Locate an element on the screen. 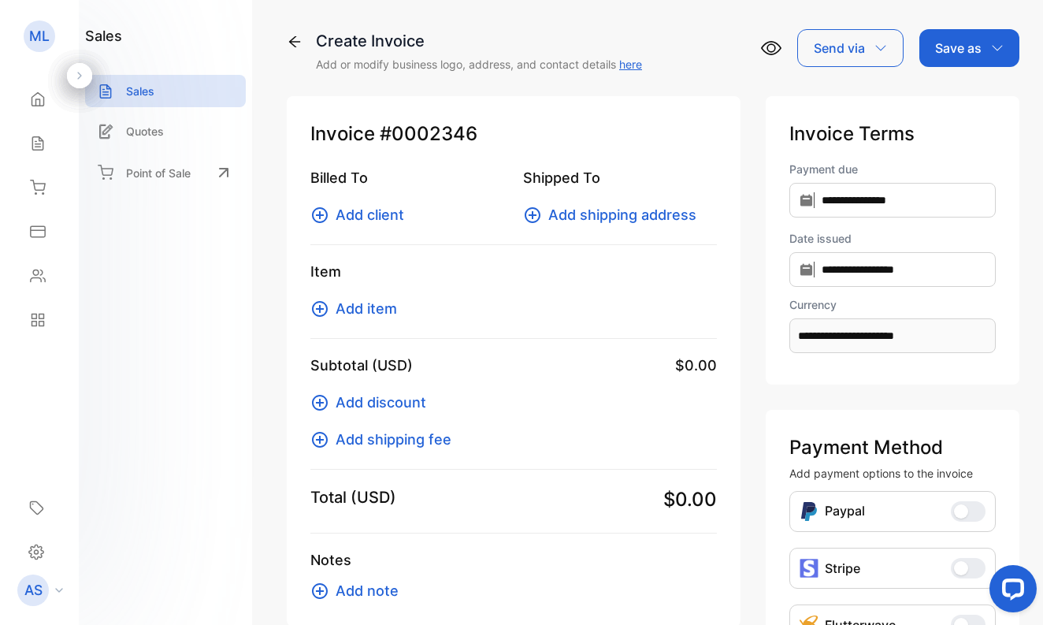 The height and width of the screenshot is (625, 1043). p: ML is located at coordinates (39, 36).